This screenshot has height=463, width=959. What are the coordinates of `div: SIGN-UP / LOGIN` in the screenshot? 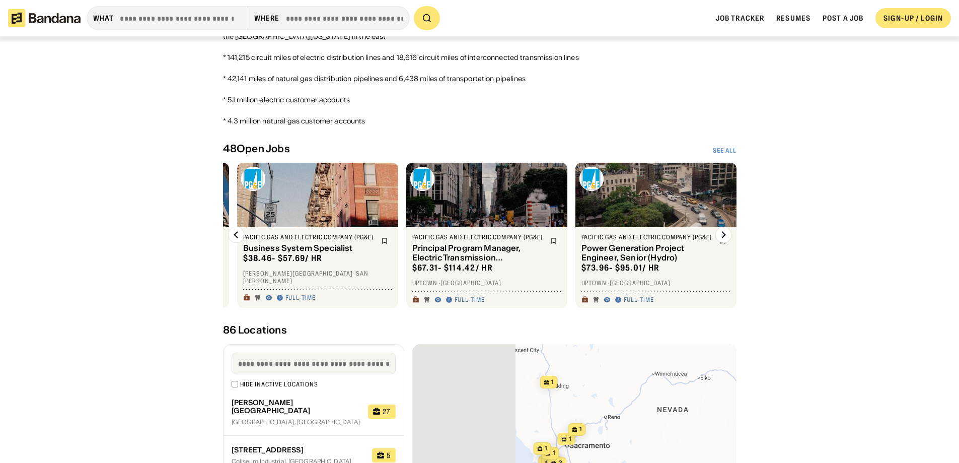 It's located at (913, 18).